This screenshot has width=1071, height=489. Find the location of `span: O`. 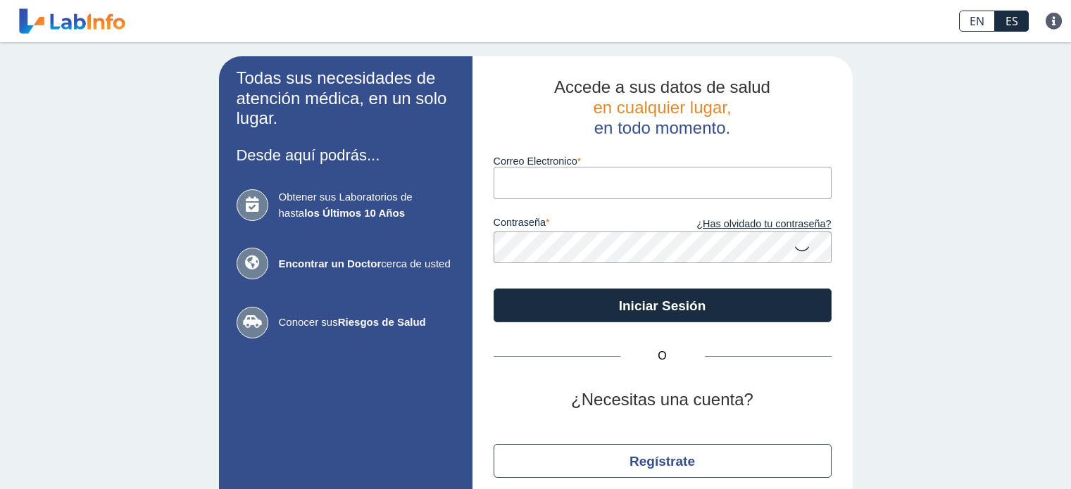

span: O is located at coordinates (662, 356).